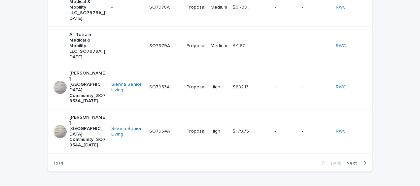  Describe the element at coordinates (241, 131) in the screenshot. I see `p: $ 179.75` at that location.